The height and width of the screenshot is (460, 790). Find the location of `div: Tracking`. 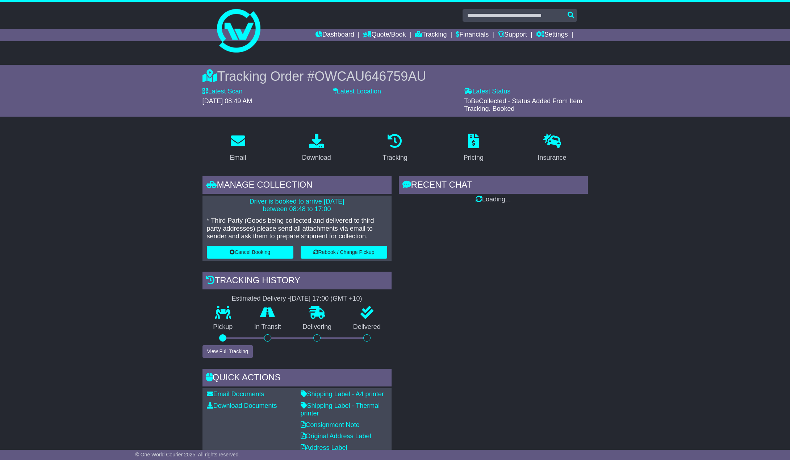

div: Tracking is located at coordinates (395, 158).